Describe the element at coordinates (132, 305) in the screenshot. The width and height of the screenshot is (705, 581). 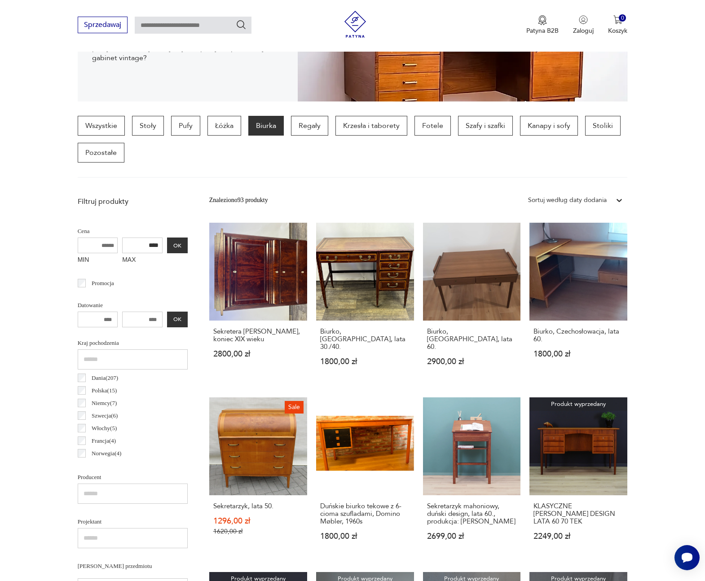
I see `p: Datowanie` at that location.